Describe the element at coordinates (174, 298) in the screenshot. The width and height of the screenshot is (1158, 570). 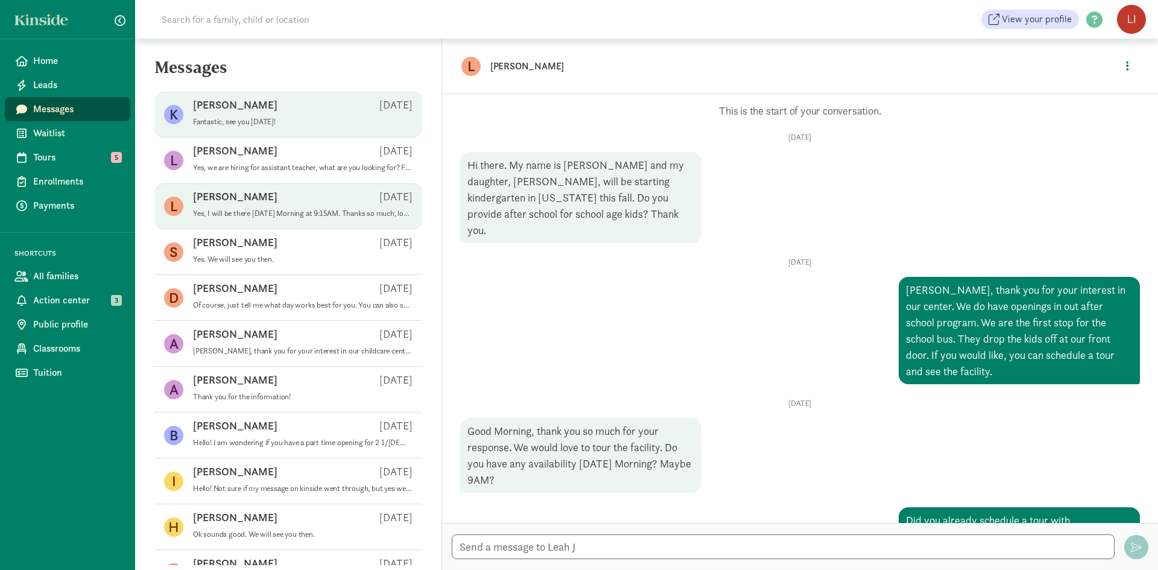
I see `figure: D` at that location.